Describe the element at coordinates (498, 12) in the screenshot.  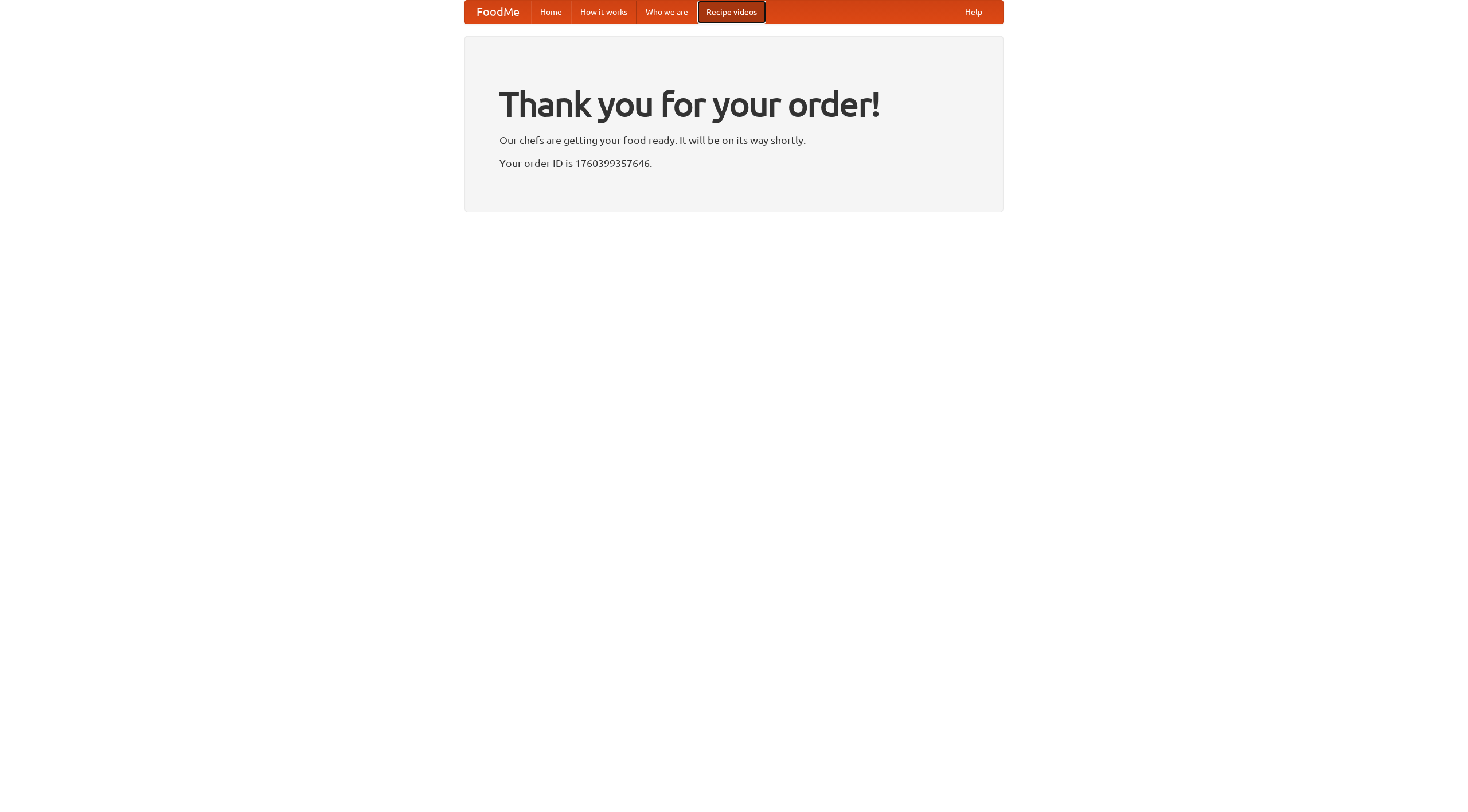
I see `a: FoodMe` at that location.